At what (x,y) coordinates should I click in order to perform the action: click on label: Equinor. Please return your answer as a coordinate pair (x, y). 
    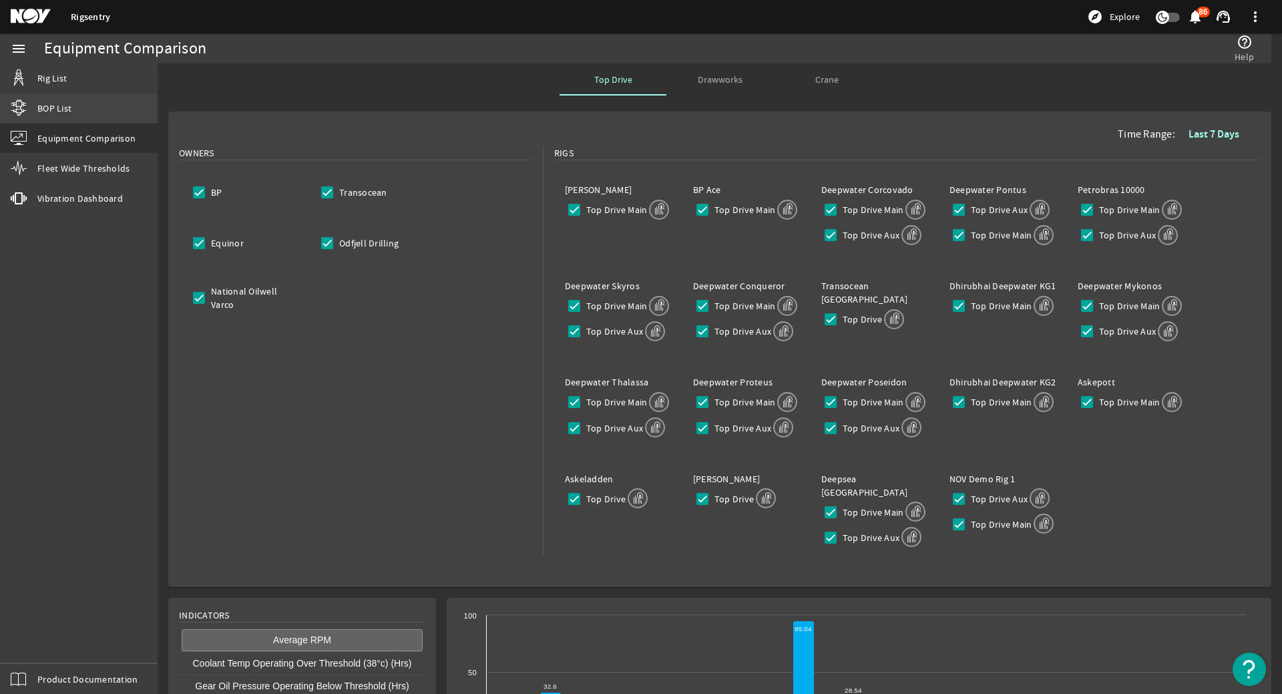
    Looking at the image, I should click on (226, 243).